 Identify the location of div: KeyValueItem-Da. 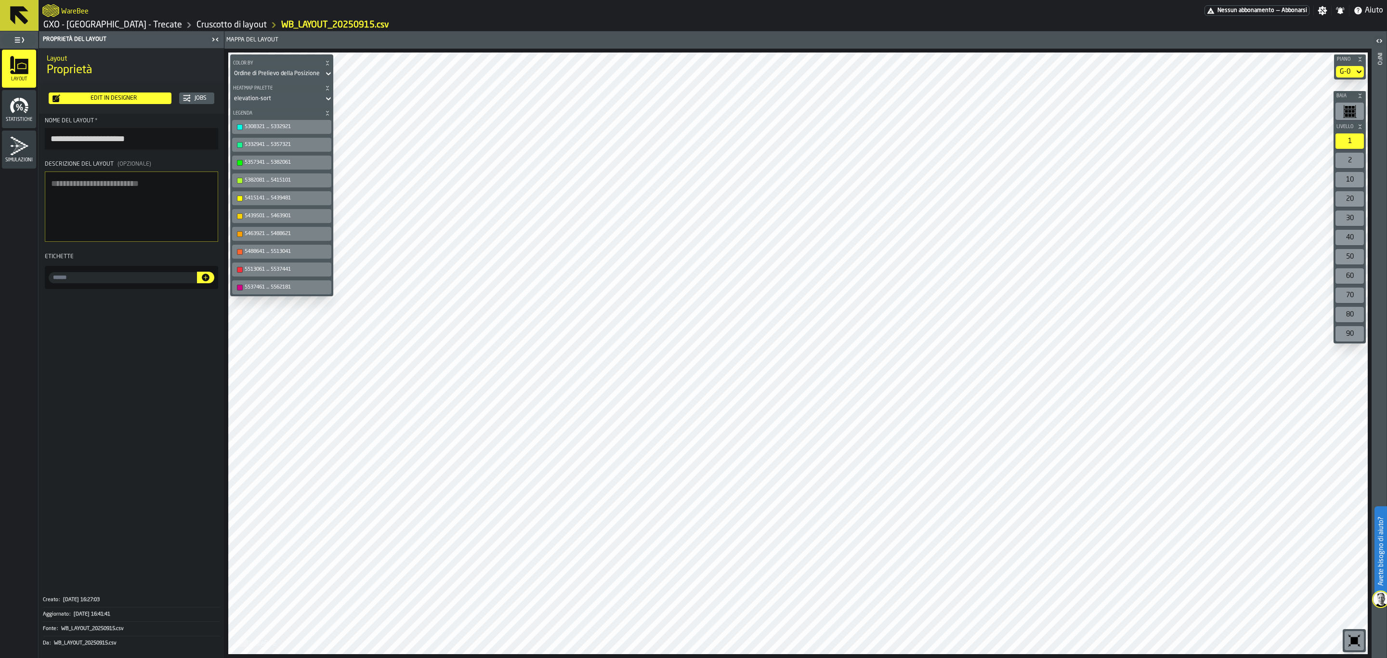
(132, 643).